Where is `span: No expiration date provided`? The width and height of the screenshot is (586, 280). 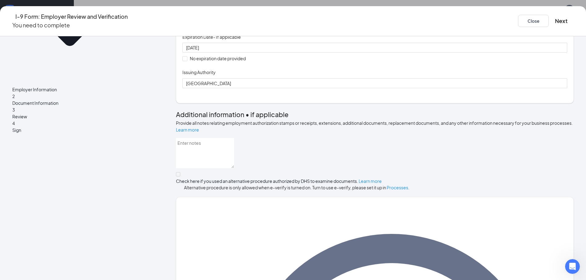 span: No expiration date provided is located at coordinates (218, 58).